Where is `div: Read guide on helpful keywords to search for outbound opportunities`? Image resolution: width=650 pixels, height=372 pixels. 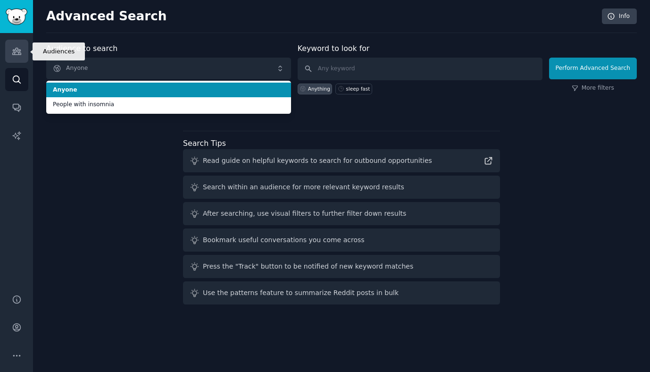
div: Read guide on helpful keywords to search for outbound opportunities is located at coordinates (317, 160).